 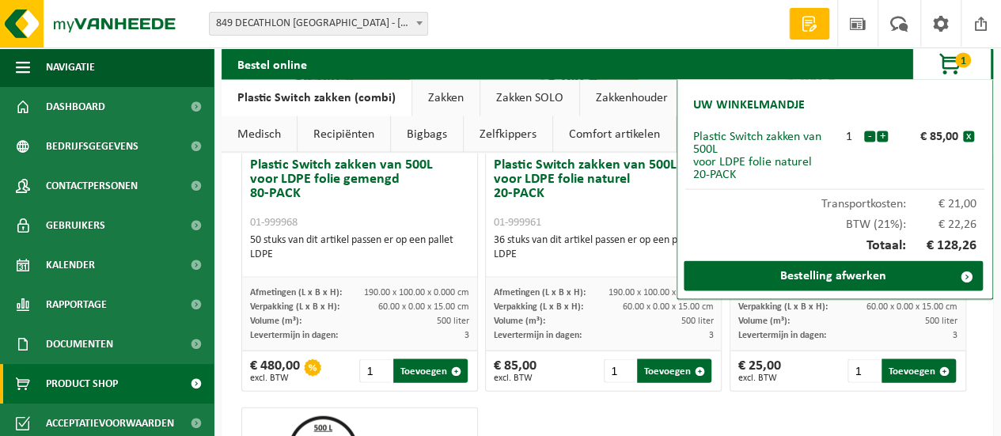 What do you see at coordinates (603, 194) in the screenshot?
I see `h3: Plastic Switch zakken van 500L voor LDPE folie naturel 20-PACK` at bounding box center [603, 194].